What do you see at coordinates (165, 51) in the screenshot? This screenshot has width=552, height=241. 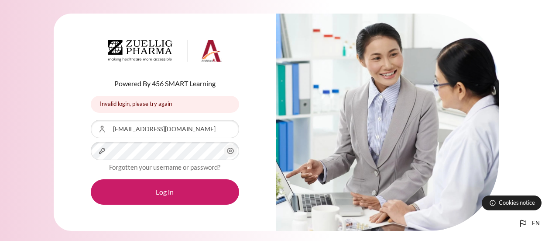 I see `img: Architeck` at bounding box center [165, 51].